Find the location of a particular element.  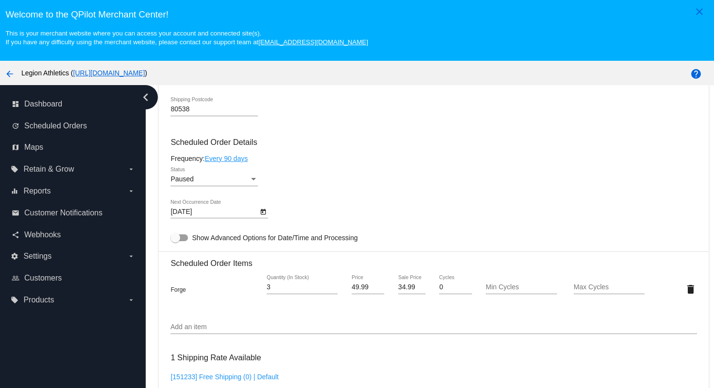

span: Products is located at coordinates (38, 300).